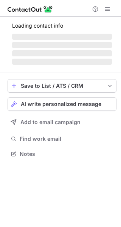 The image size is (121, 227). Describe the element at coordinates (62, 86) in the screenshot. I see `div: Save to List / ATS / CRM` at that location.